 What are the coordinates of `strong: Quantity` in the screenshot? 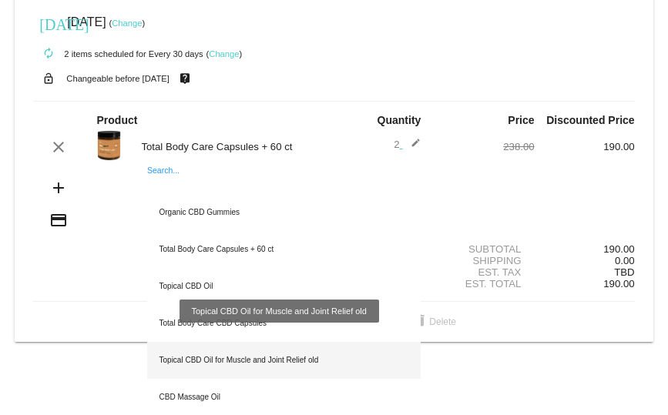 It's located at (399, 120).